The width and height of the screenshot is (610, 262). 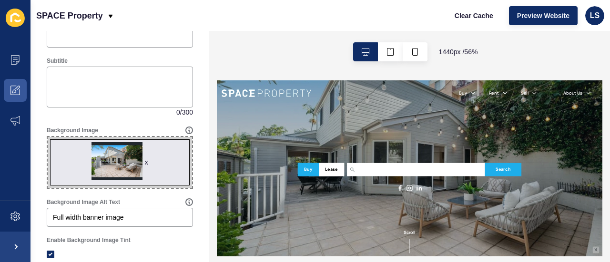 I want to click on div: x, so click(x=146, y=162).